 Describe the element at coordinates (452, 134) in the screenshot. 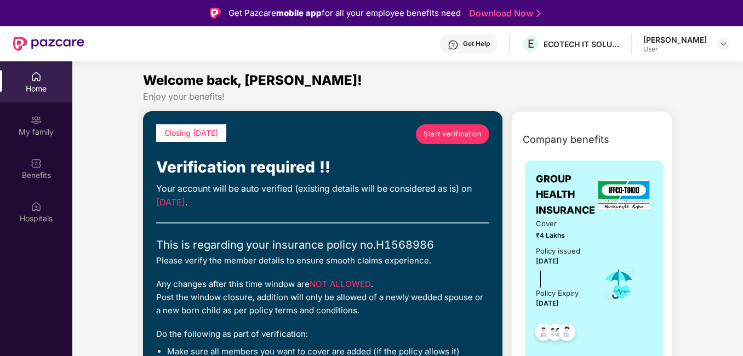

I see `span: Start verification` at that location.